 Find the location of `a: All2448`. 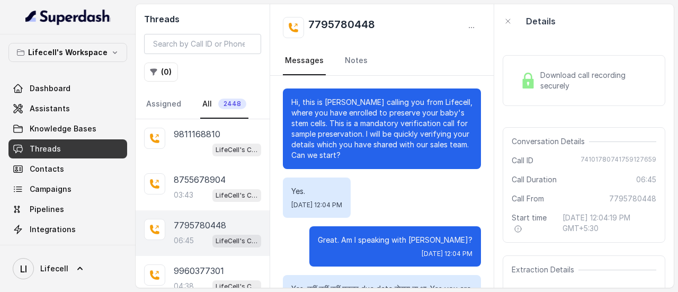

a: All2448 is located at coordinates (224, 104).